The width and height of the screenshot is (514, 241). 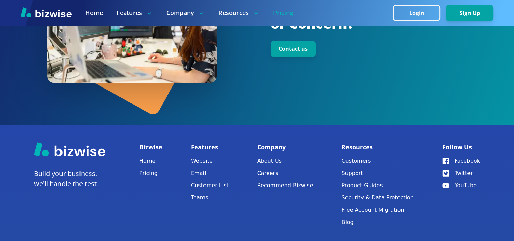 What do you see at coordinates (285, 185) in the screenshot?
I see `a: Recommend Bizwise` at bounding box center [285, 185].